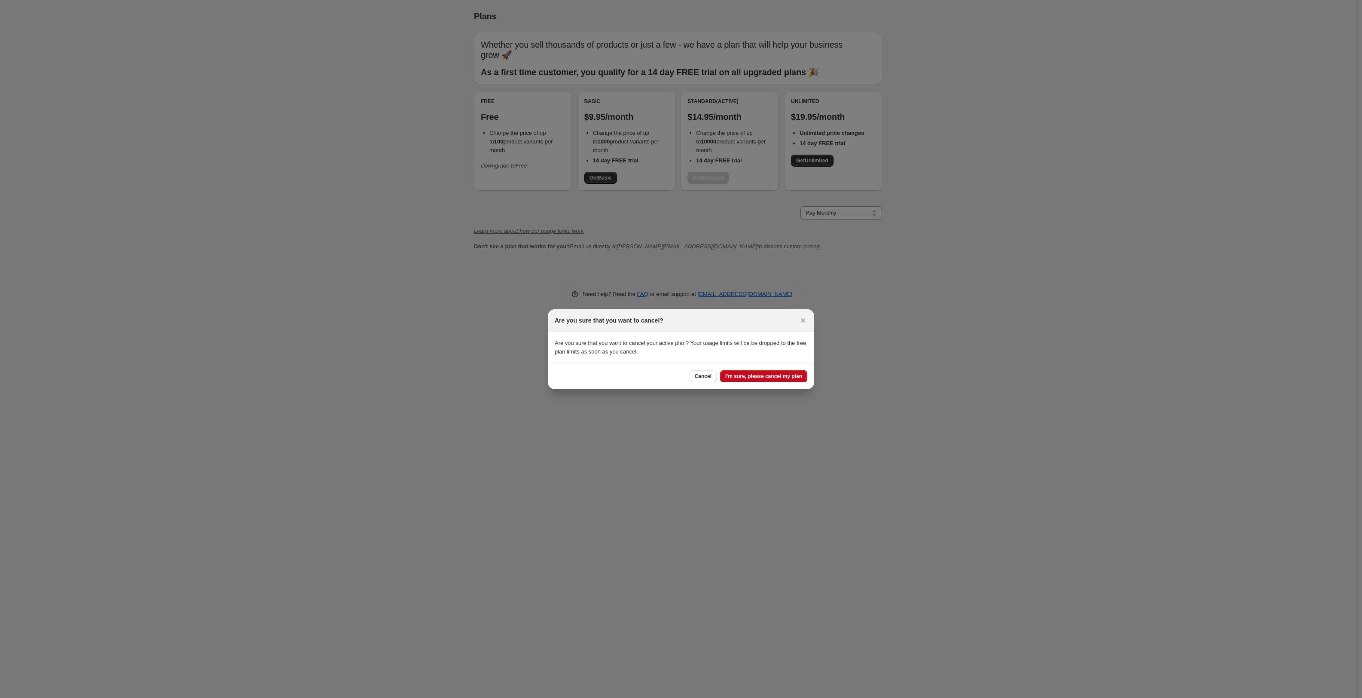 This screenshot has height=698, width=1362. What do you see at coordinates (763, 376) in the screenshot?
I see `span: I'm sure, please cancel my plan` at bounding box center [763, 376].